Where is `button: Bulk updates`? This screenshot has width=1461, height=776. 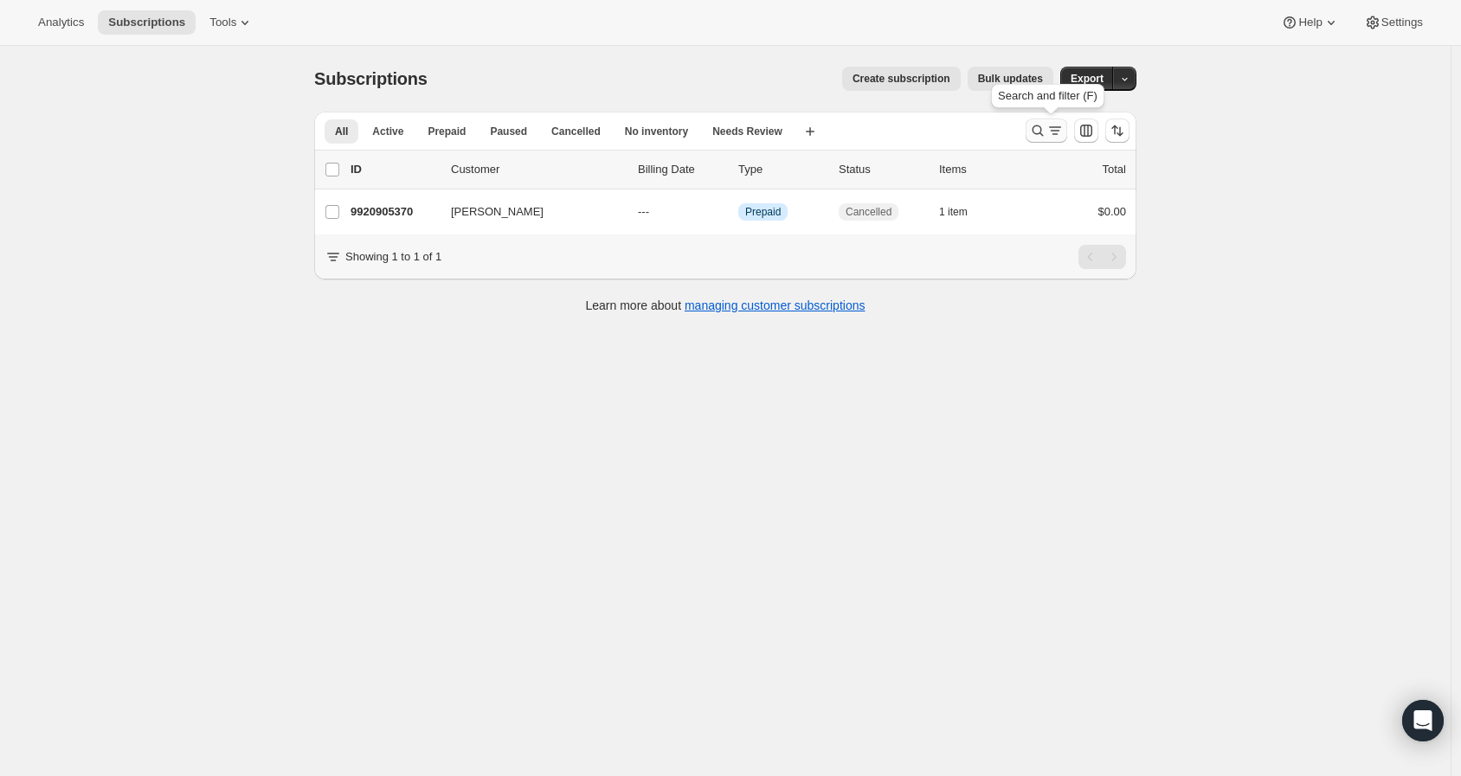
button: Bulk updates is located at coordinates (1010, 79).